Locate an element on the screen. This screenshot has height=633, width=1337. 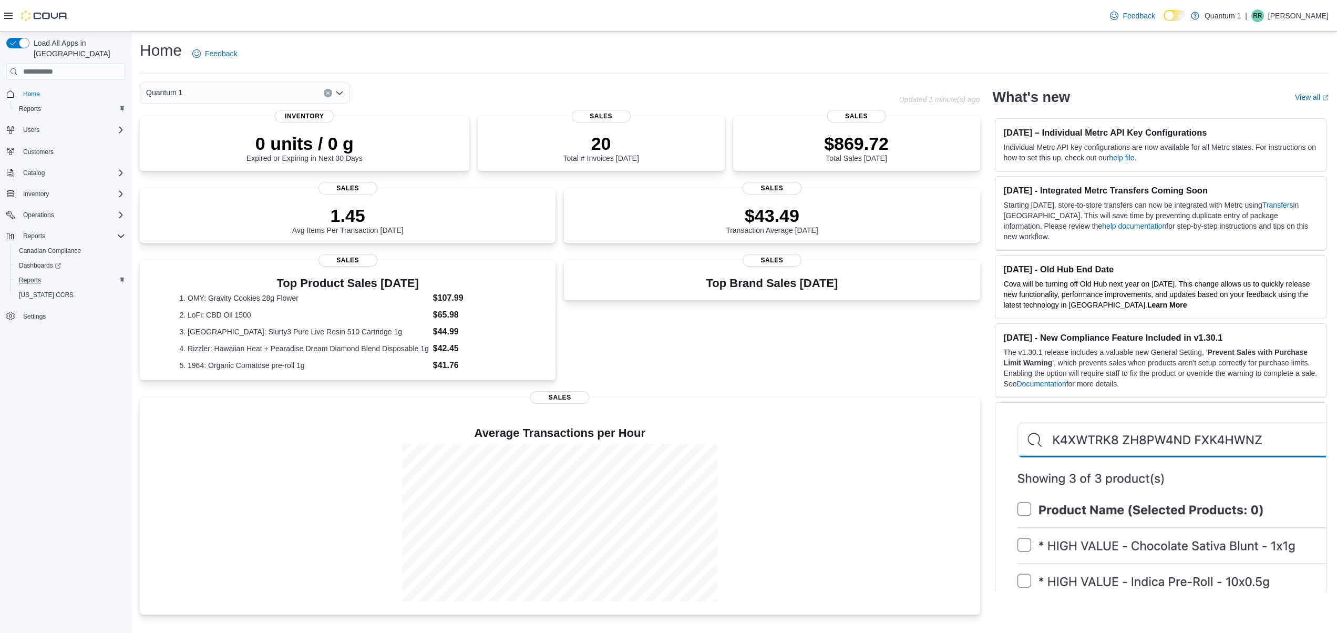
a: Transfers is located at coordinates (1278, 205).